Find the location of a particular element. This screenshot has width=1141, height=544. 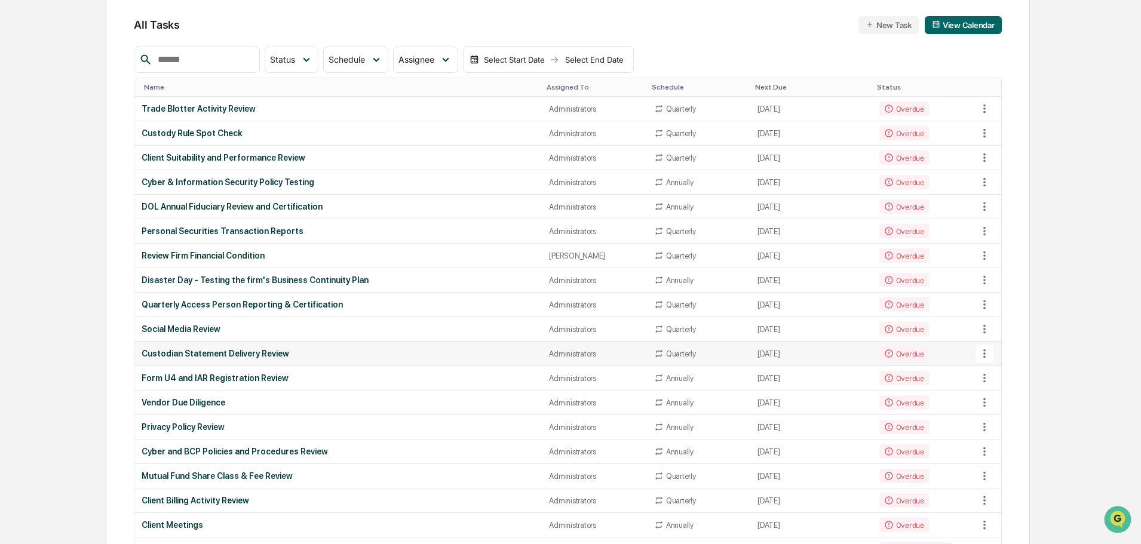

div: Client Suitability and Performance Review is located at coordinates (338, 158).